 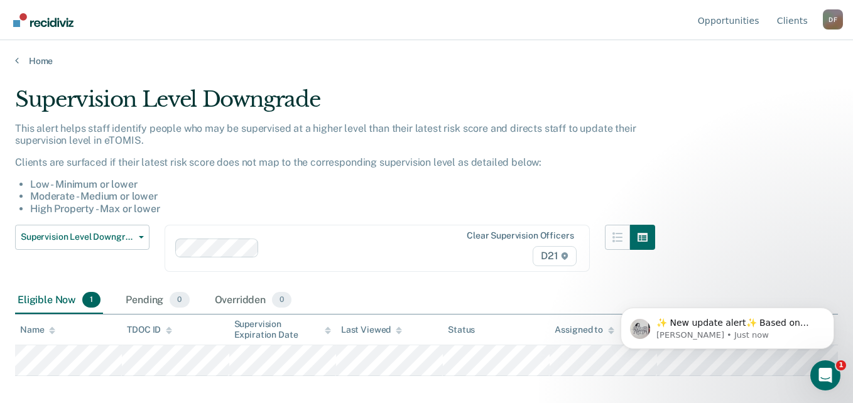 What do you see at coordinates (77, 237) in the screenshot?
I see `span: Supervision Level Downgrade` at bounding box center [77, 237].